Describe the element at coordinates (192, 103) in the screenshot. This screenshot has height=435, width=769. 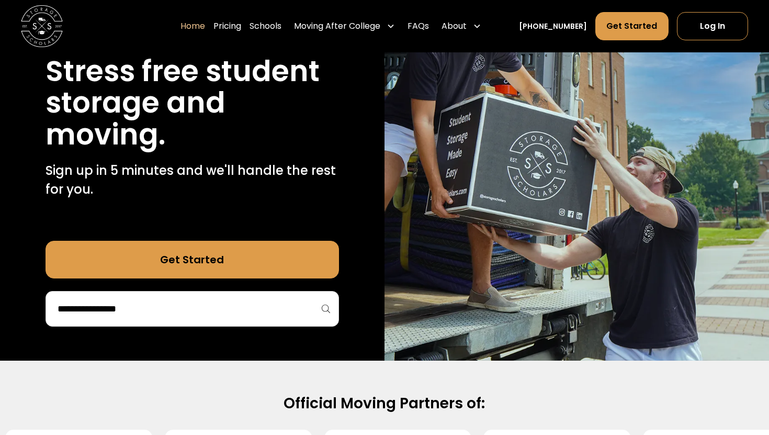
I see `h1: Stress free student storage and moving.` at that location.